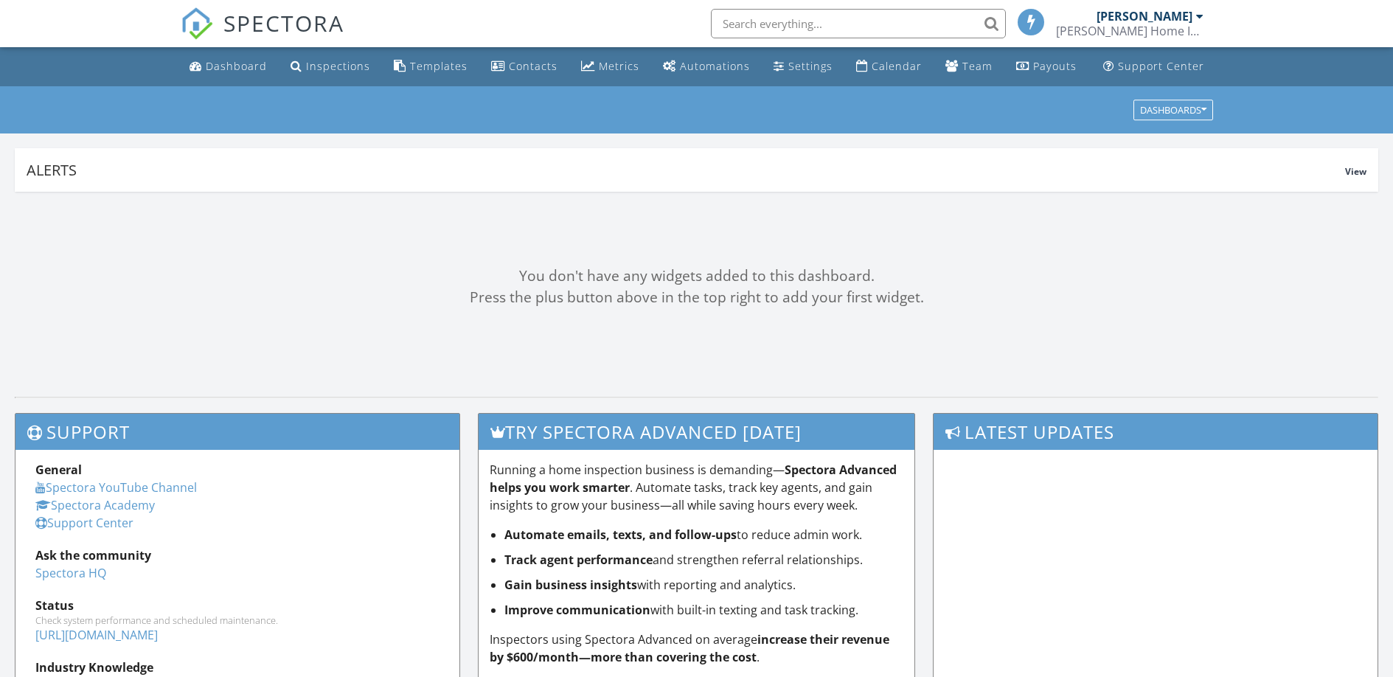 Image resolution: width=1393 pixels, height=677 pixels. Describe the element at coordinates (620, 535) in the screenshot. I see `strong: Automate emails, texts, and follow-ups` at that location.